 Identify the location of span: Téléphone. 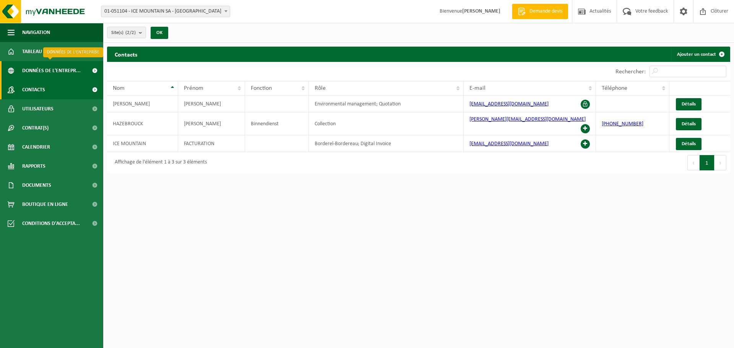
(614, 88).